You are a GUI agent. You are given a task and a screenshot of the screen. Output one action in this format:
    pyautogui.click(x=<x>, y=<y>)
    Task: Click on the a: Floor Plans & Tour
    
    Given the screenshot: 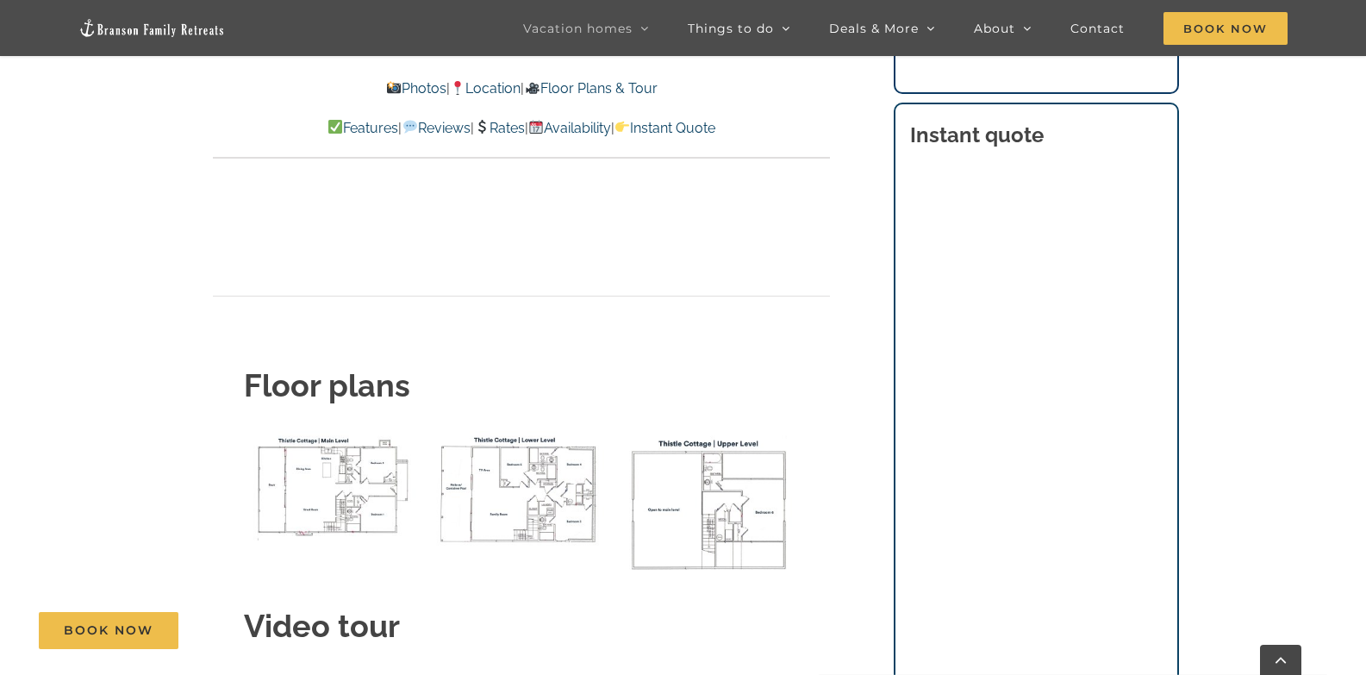 What is the action you would take?
    pyautogui.click(x=590, y=88)
    